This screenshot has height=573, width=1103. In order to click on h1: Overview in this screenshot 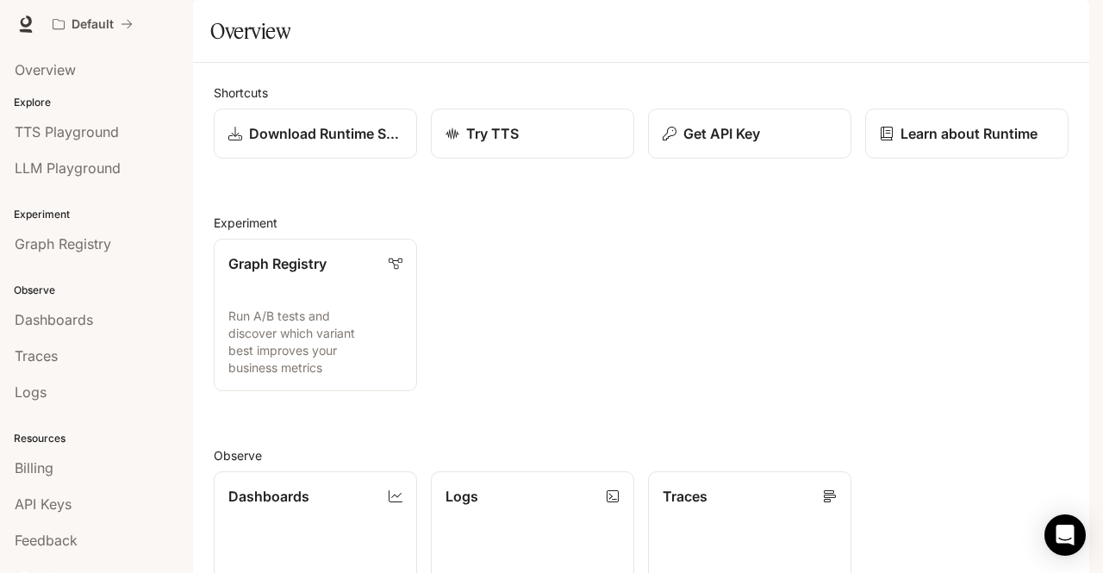, I will do `click(250, 31)`.